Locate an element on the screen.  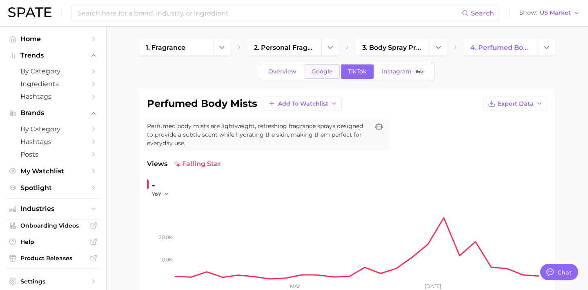
span: Views is located at coordinates (157, 164).